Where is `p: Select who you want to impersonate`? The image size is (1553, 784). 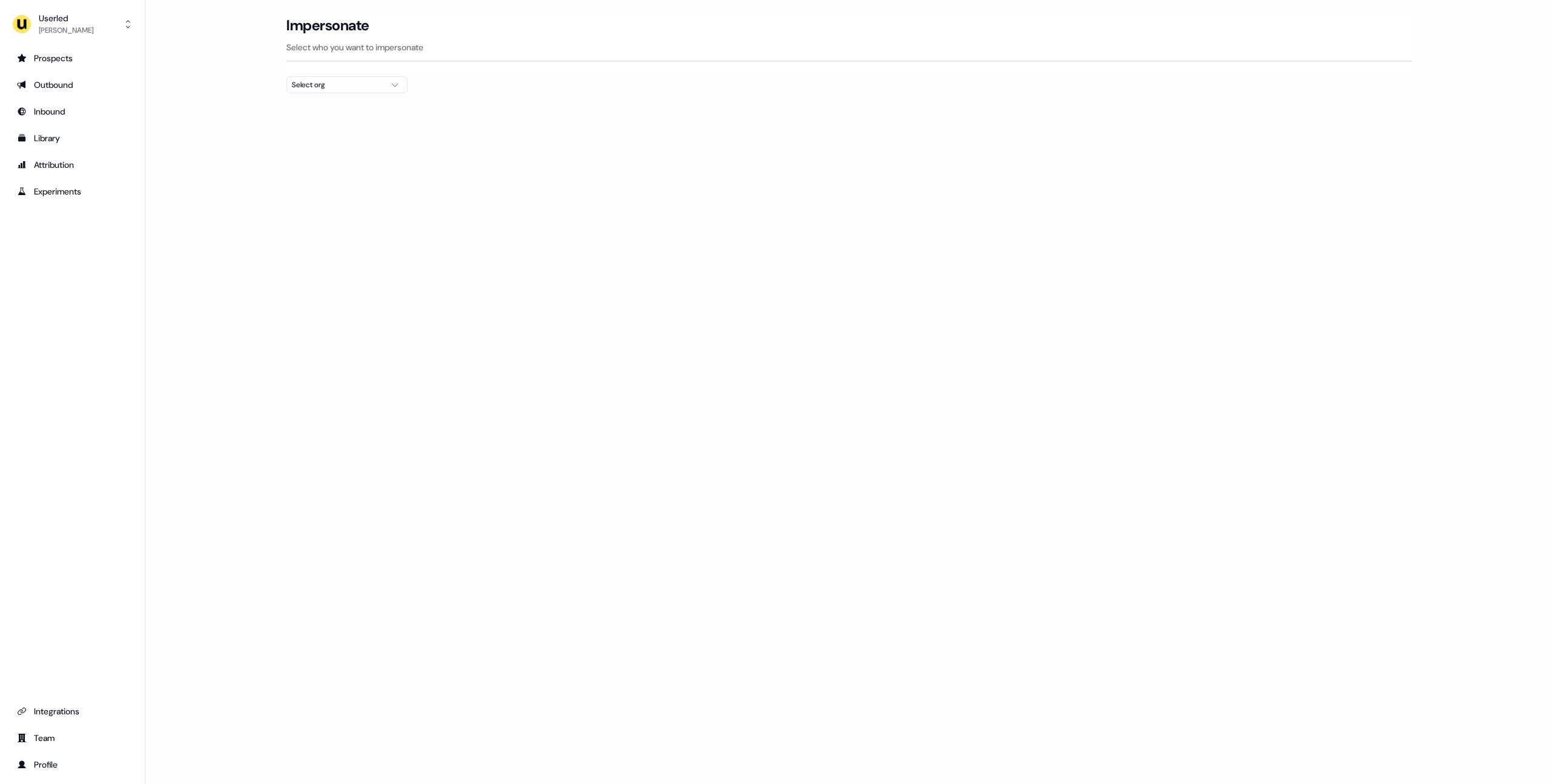
p: Select who you want to impersonate is located at coordinates (849, 47).